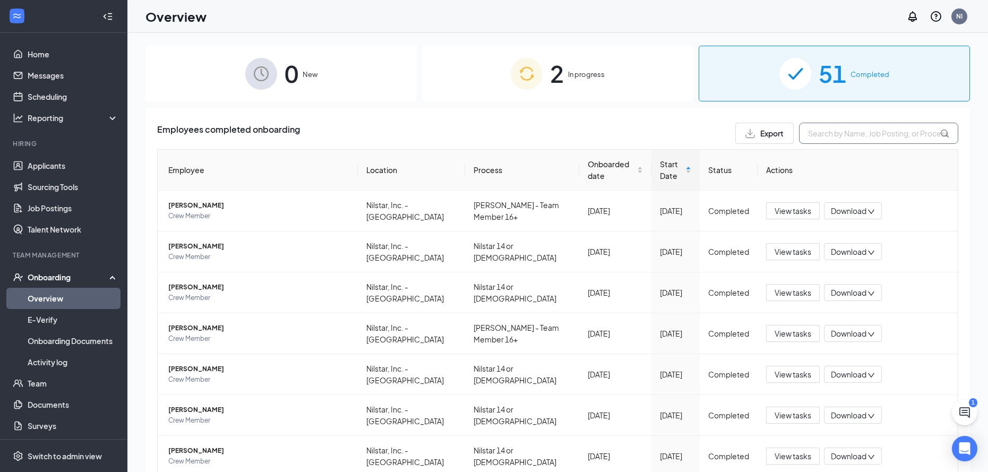 This screenshot has height=472, width=988. I want to click on svg: WorkstreamLogo, so click(17, 16).